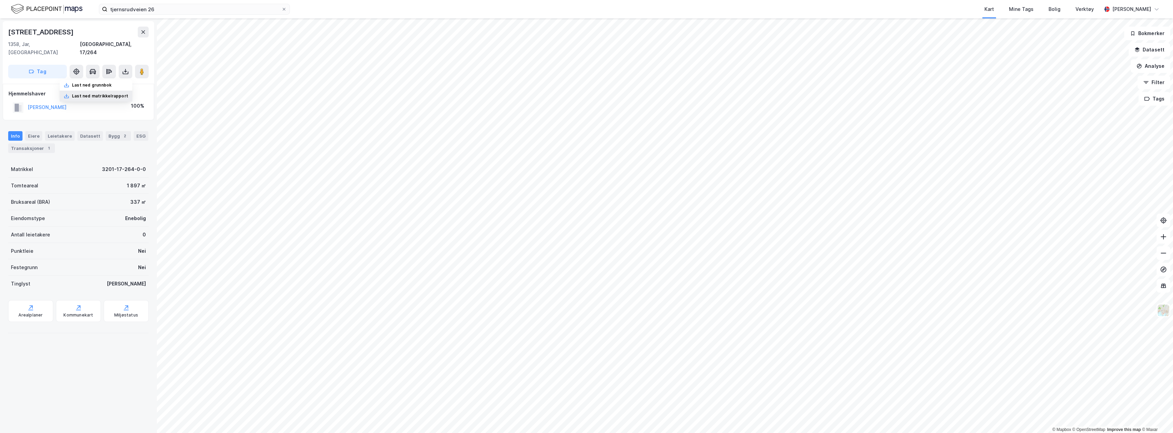 This screenshot has height=433, width=1173. I want to click on div: Eiendomstype, so click(28, 219).